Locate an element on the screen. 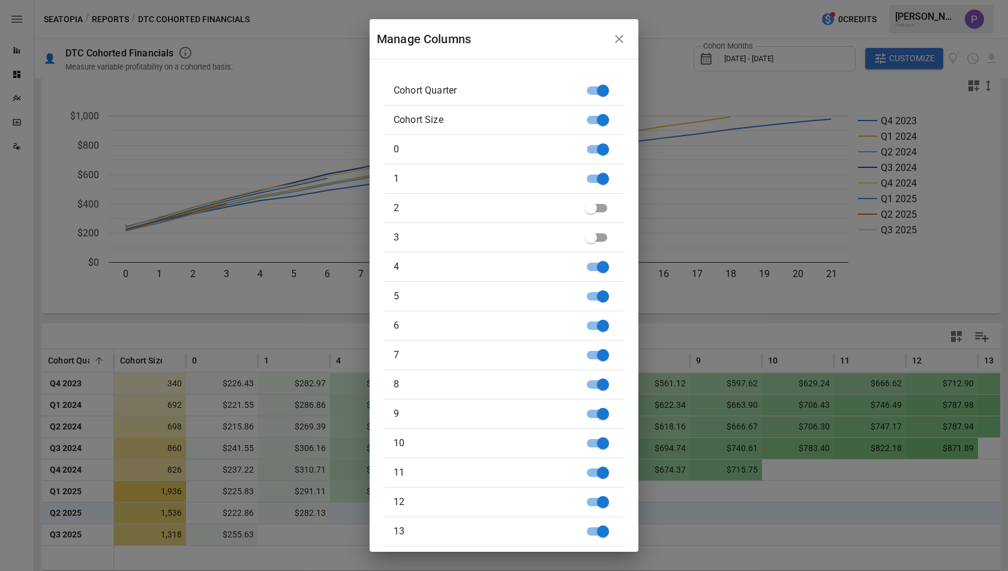 This screenshot has height=571, width=1008. span: Cohort Quarter is located at coordinates (495, 91).